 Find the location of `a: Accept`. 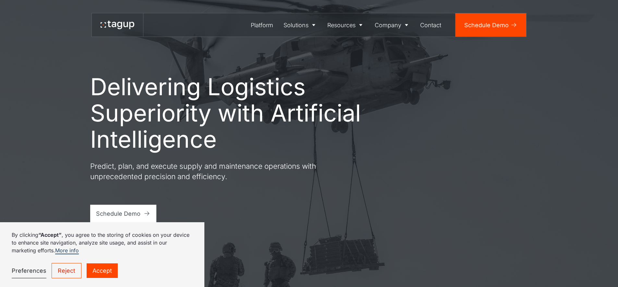

a: Accept is located at coordinates (102, 271).